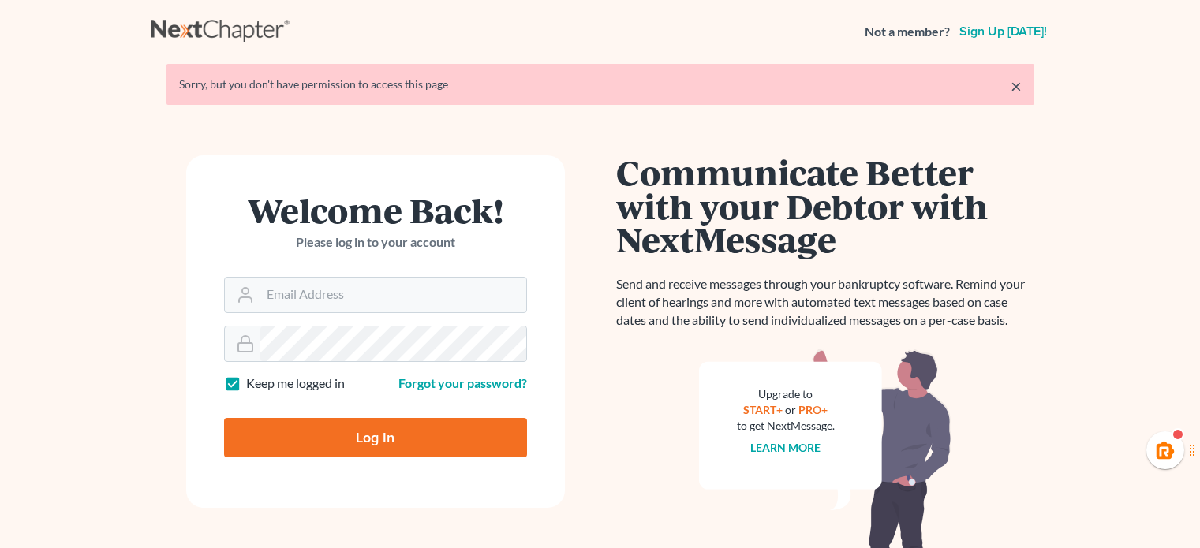  Describe the element at coordinates (785, 447) in the screenshot. I see `a: Learn more` at that location.